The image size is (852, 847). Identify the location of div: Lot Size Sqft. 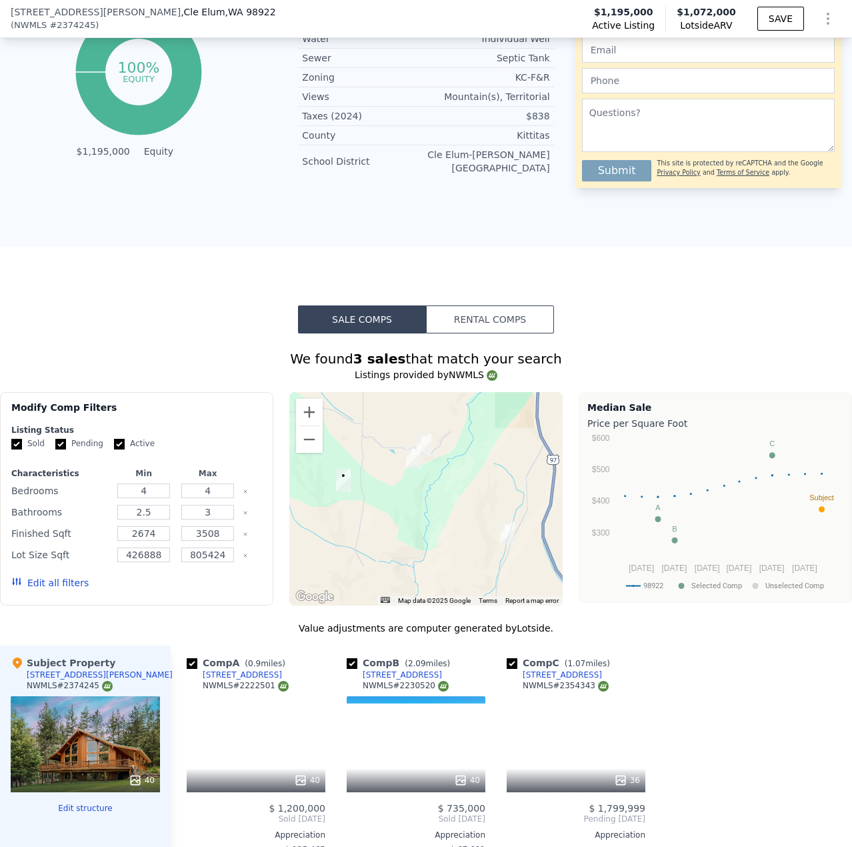
(60, 555).